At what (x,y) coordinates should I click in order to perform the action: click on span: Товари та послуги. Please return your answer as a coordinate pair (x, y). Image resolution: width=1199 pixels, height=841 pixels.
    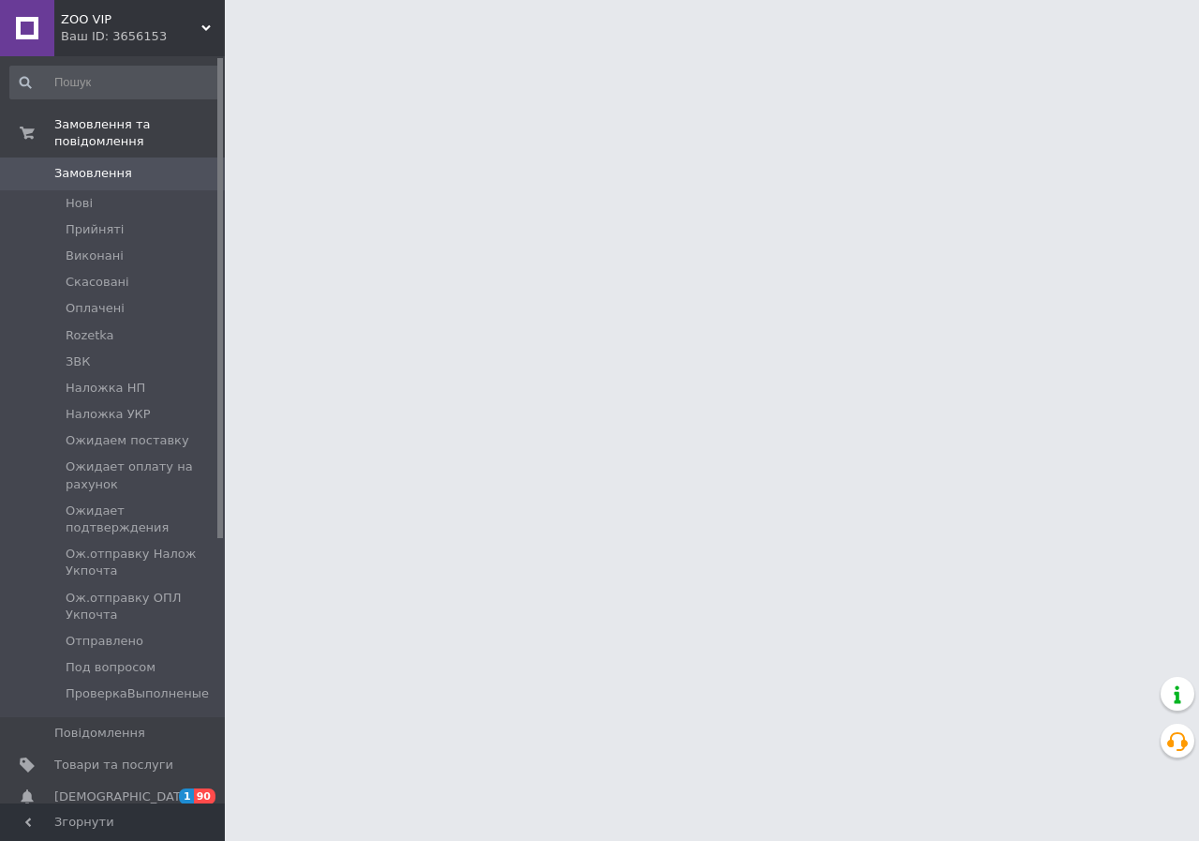
    Looking at the image, I should click on (113, 765).